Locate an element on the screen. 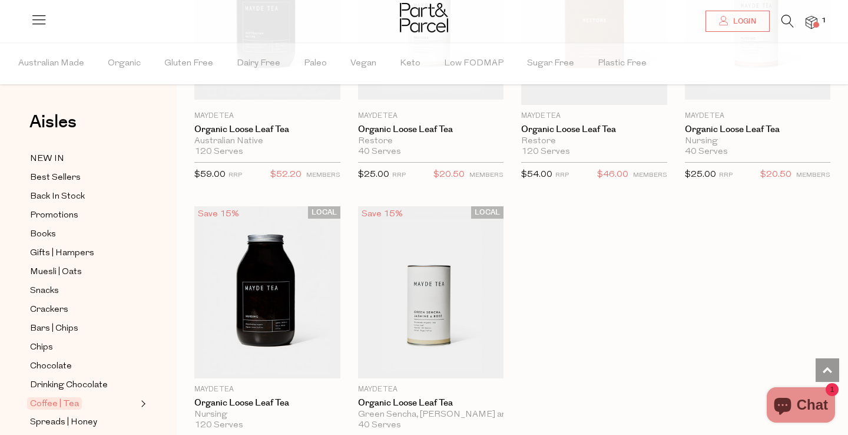 This screenshot has height=435, width=848. span: Australian Made is located at coordinates (51, 64).